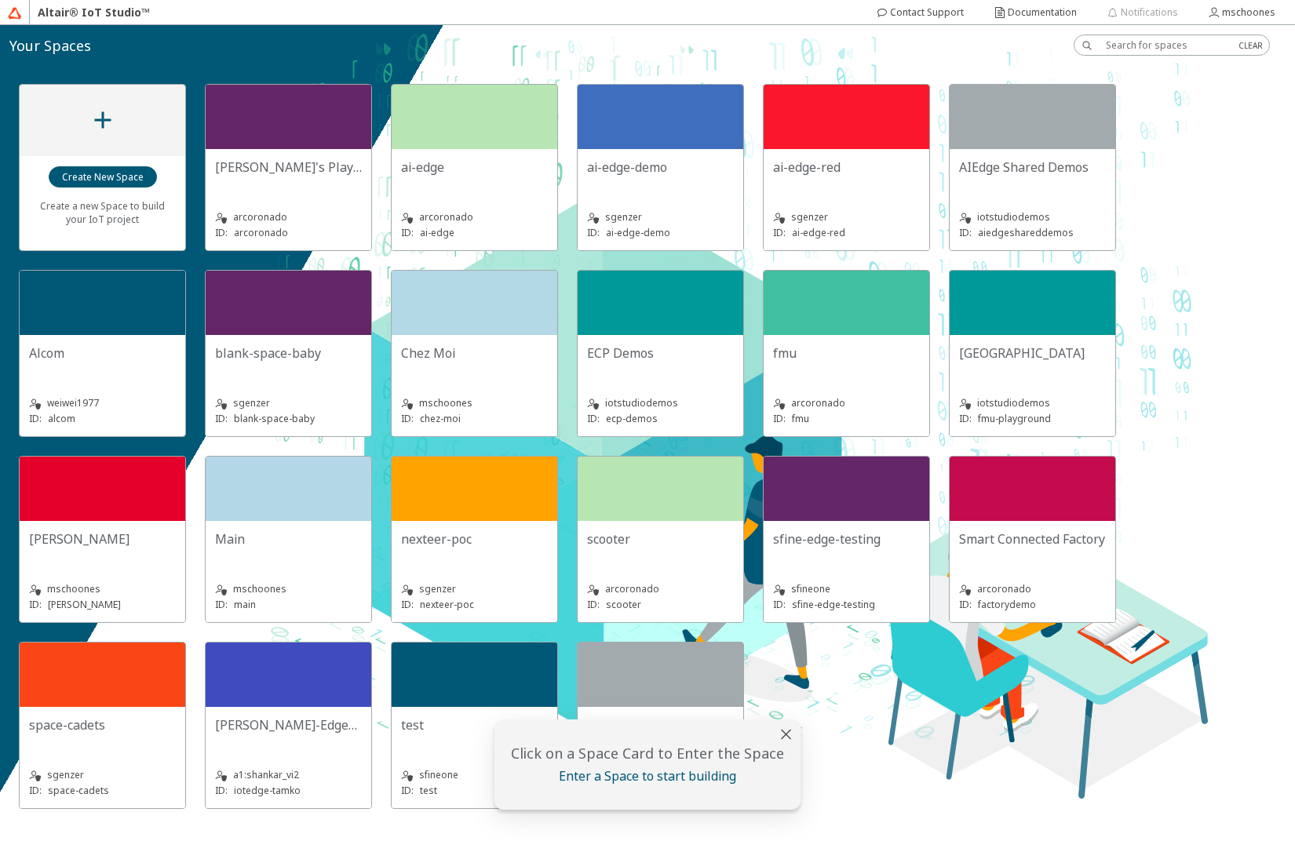 The height and width of the screenshot is (852, 1295). What do you see at coordinates (660, 167) in the screenshot?
I see `unity-typography: ai-edge-demo` at bounding box center [660, 167].